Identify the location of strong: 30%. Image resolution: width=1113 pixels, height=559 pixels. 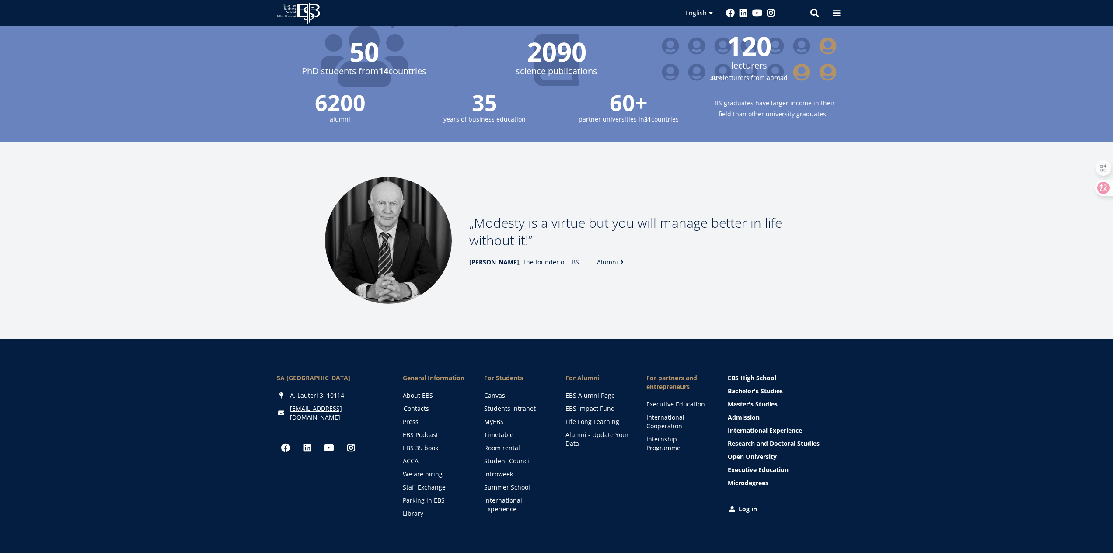
(716, 77).